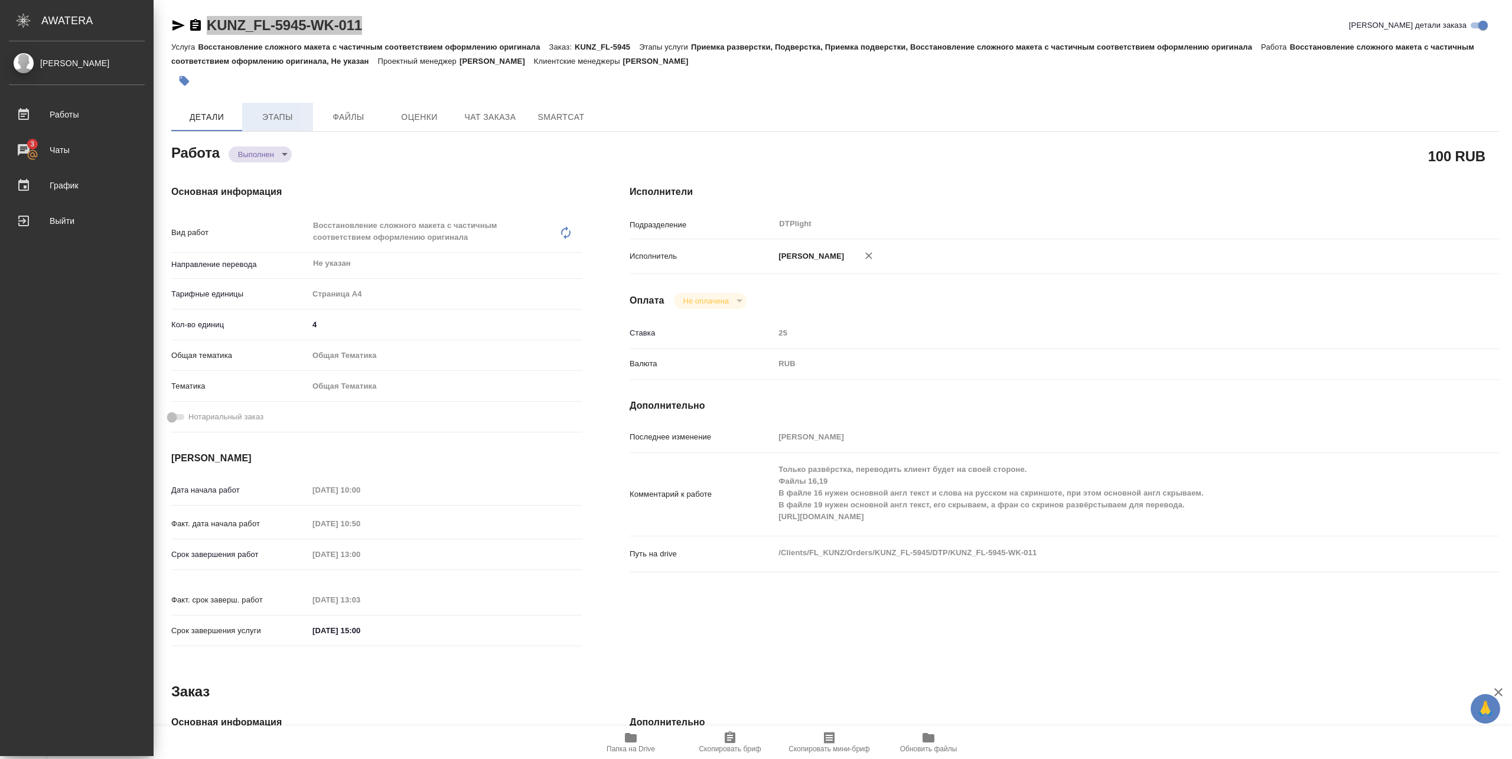 The image size is (1512, 759). I want to click on button: Скопировать мини-бриф, so click(829, 742).